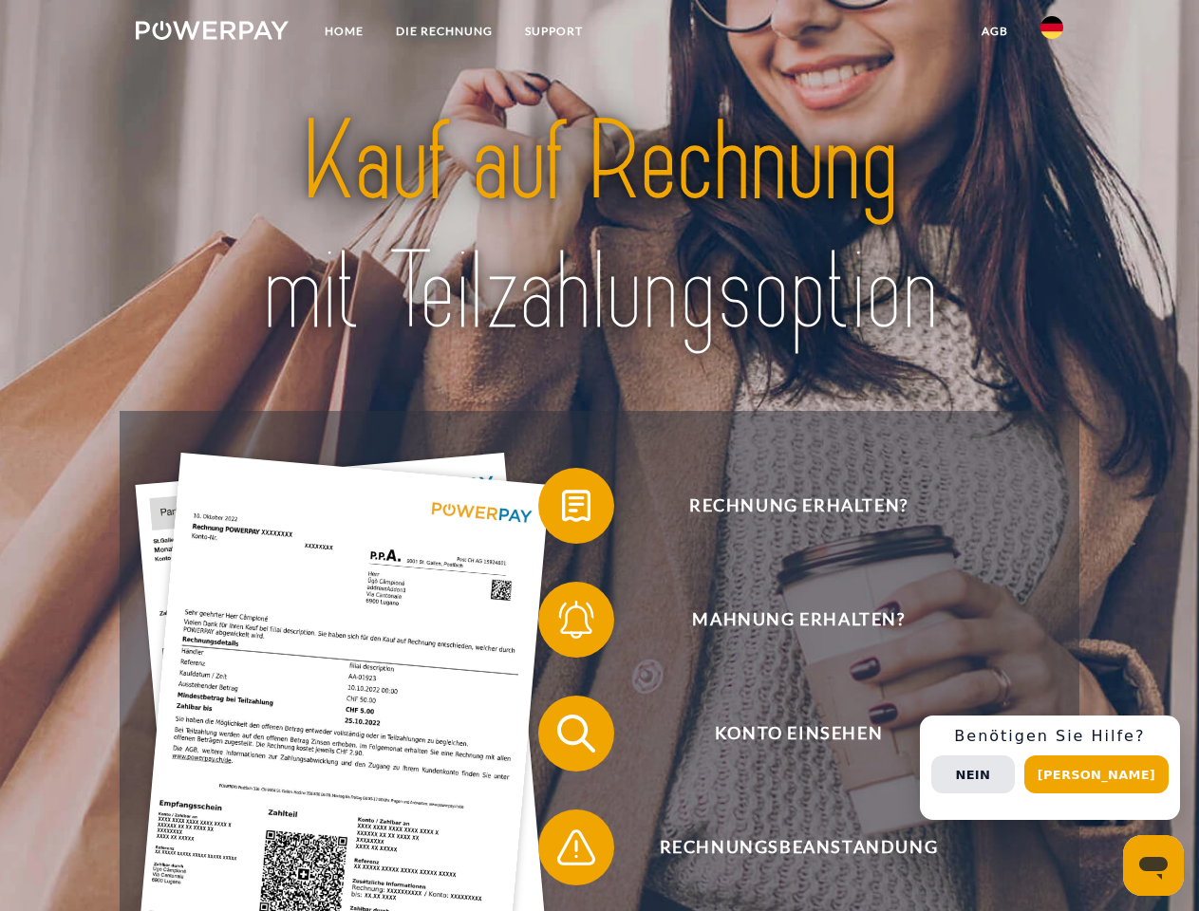 The height and width of the screenshot is (911, 1199). What do you see at coordinates (785, 734) in the screenshot?
I see `a: Konto einsehen` at bounding box center [785, 734].